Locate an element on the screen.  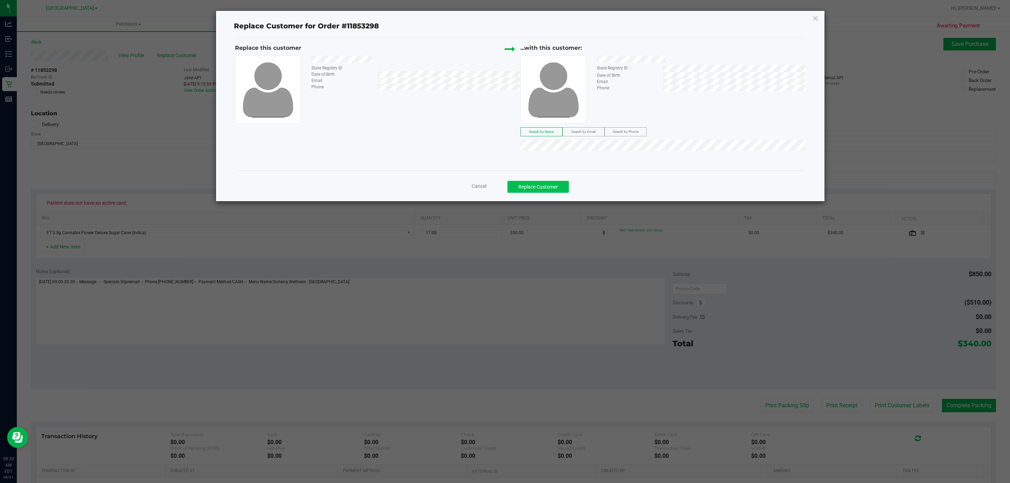
span: ...with this customer: is located at coordinates (551, 48).